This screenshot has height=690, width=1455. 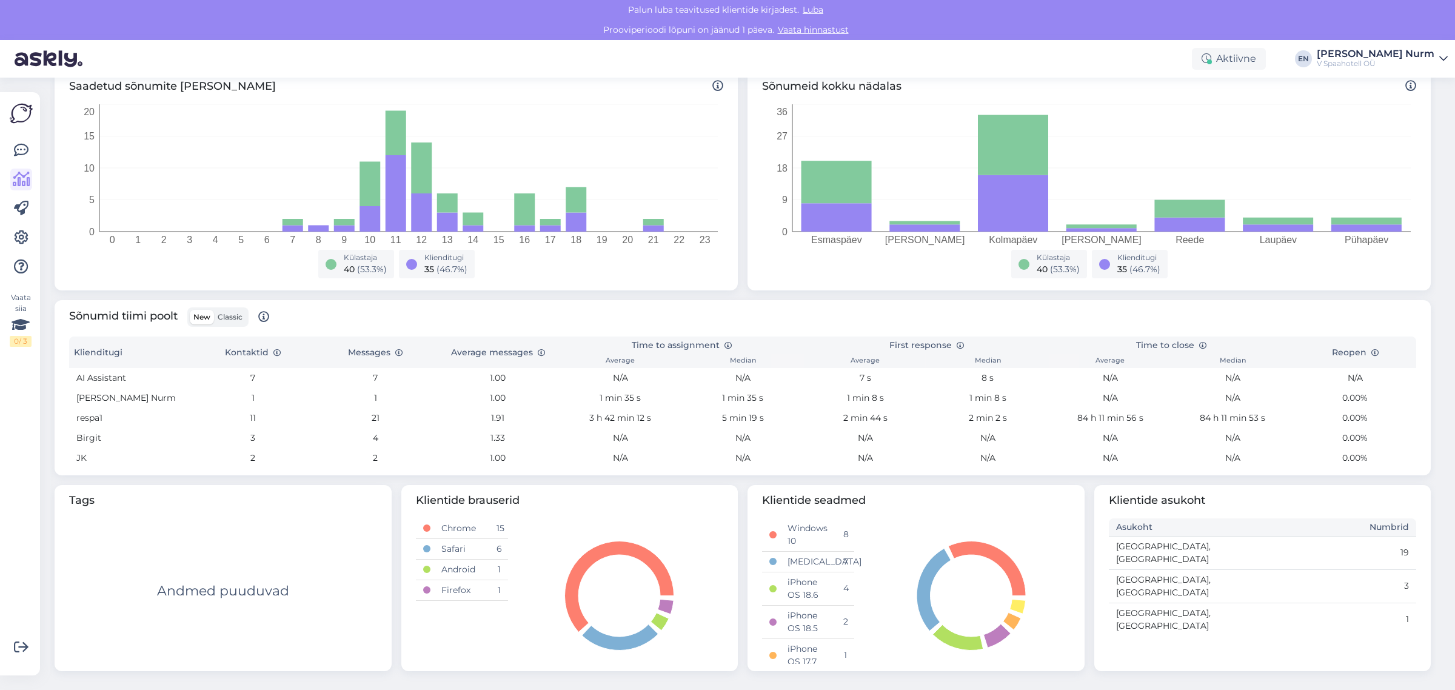 What do you see at coordinates (813, 30) in the screenshot?
I see `a: Vaata hinnastust` at bounding box center [813, 30].